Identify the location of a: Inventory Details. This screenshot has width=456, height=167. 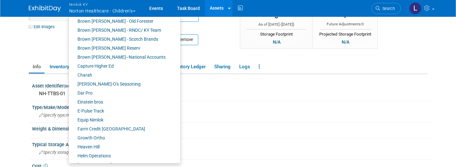
(67, 67).